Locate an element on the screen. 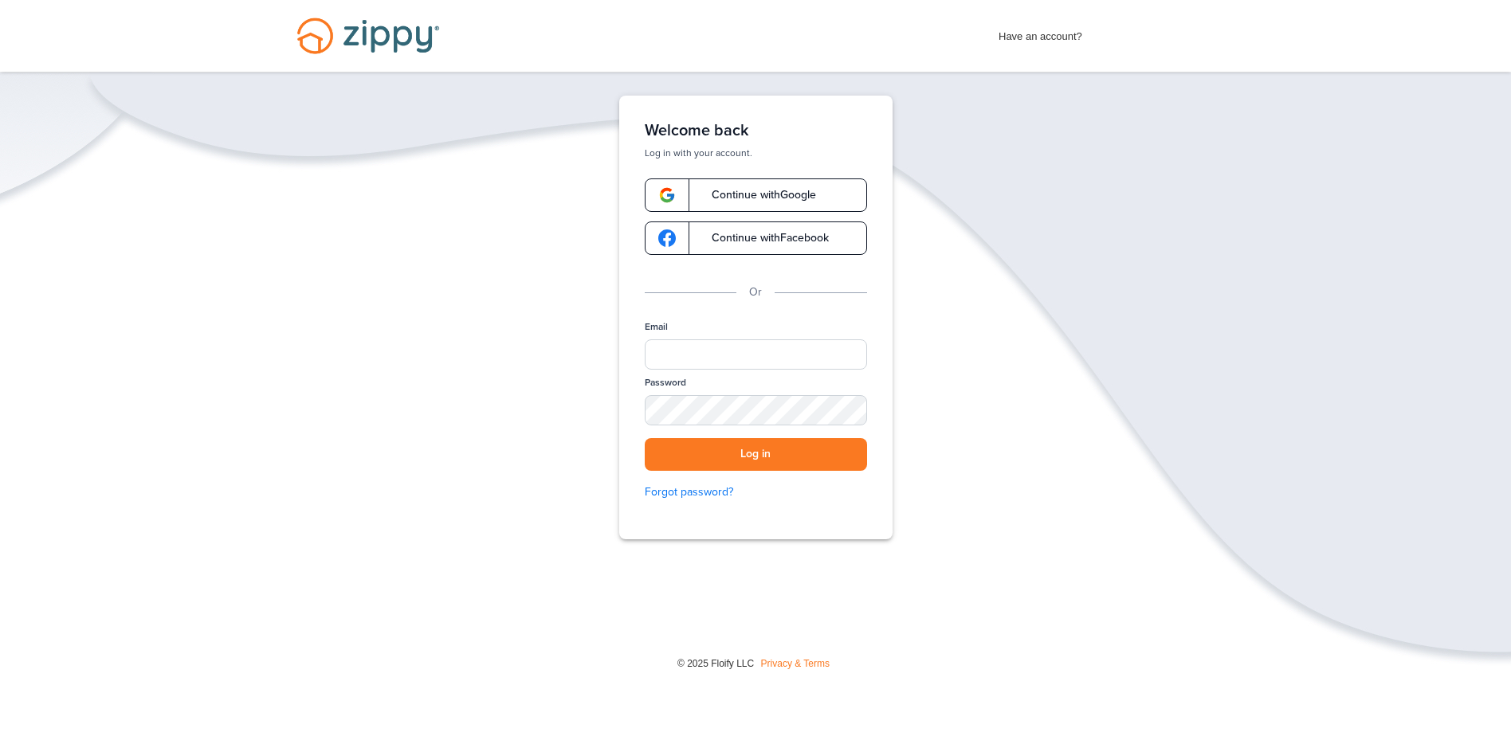 This screenshot has width=1511, height=744. a: google-logoContinue withGoogle is located at coordinates (756, 195).